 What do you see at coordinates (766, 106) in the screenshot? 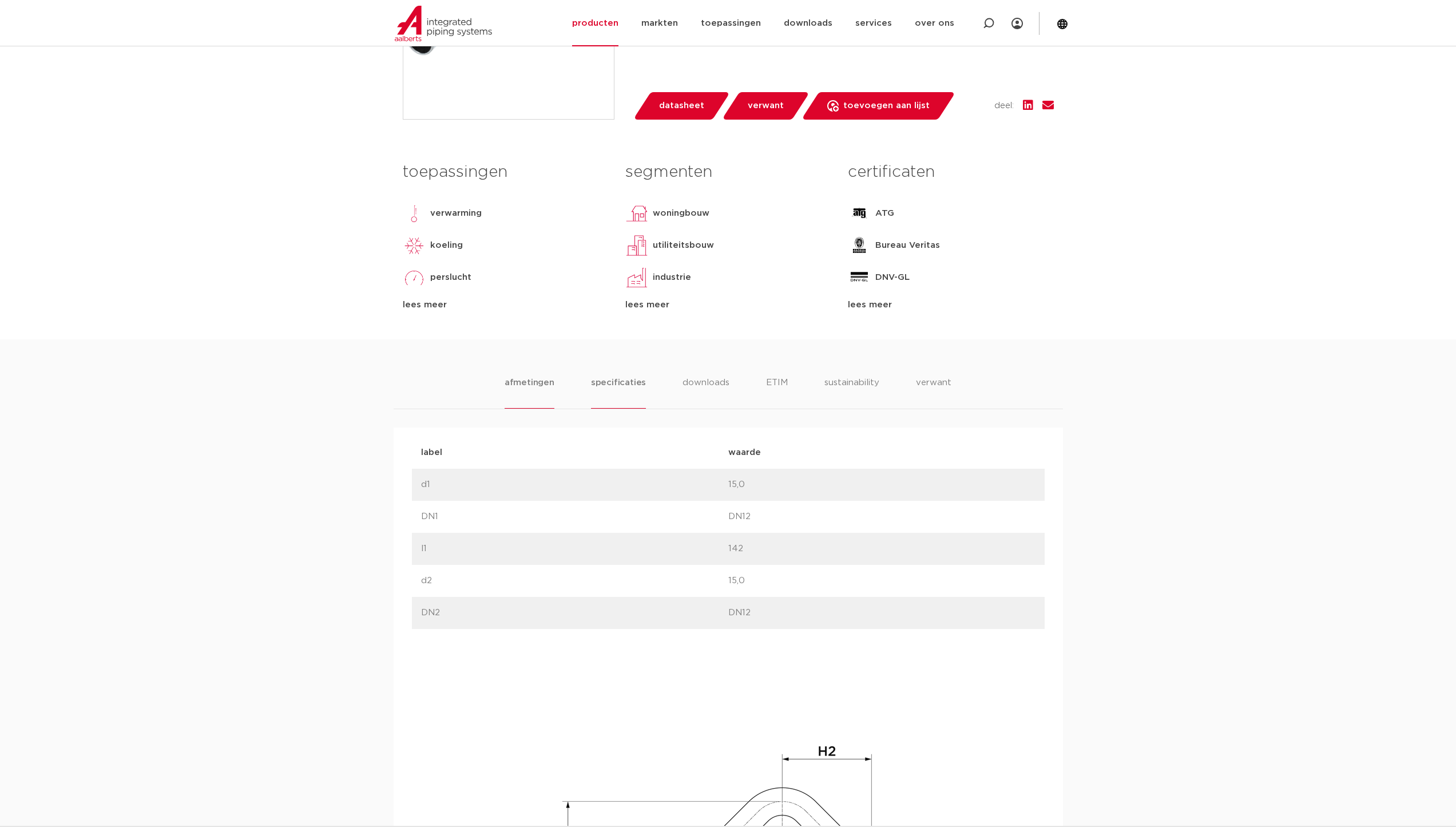
I see `a: verwant` at bounding box center [766, 106].